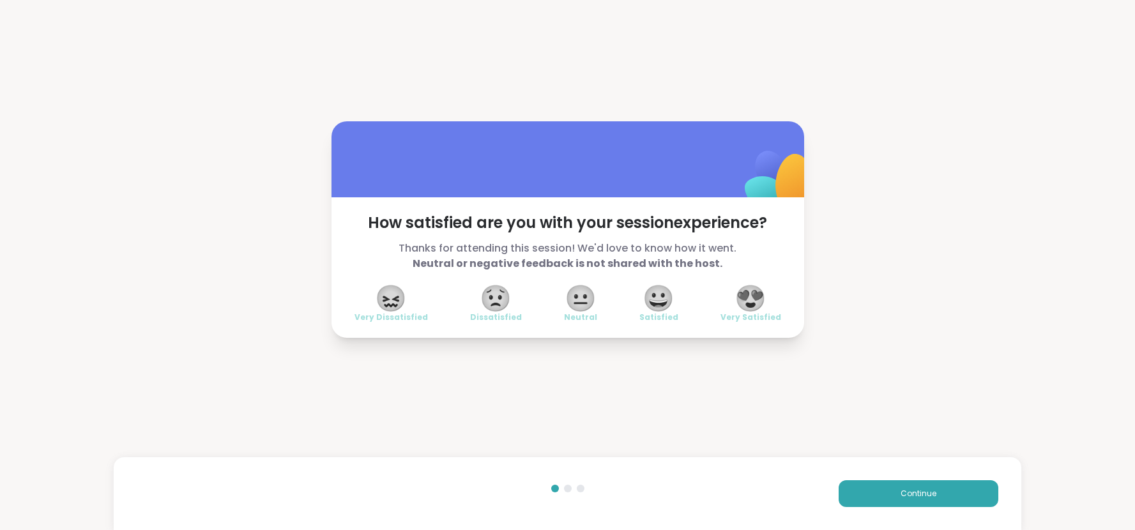  What do you see at coordinates (751, 318) in the screenshot?
I see `span: Very Satisfied` at bounding box center [751, 318].